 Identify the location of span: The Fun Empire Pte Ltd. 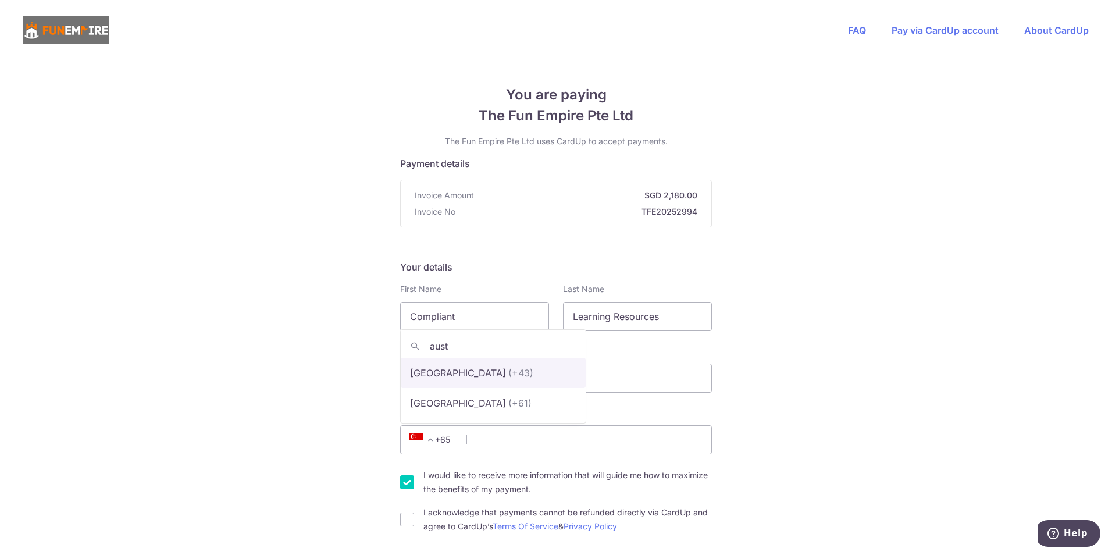
(556, 116).